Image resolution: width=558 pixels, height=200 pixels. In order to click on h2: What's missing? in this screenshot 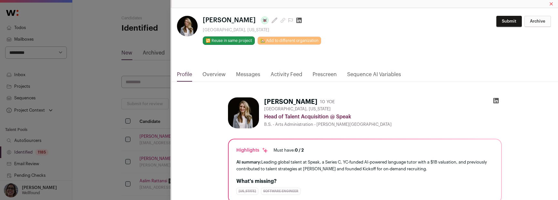, I will do `click(365, 181)`.